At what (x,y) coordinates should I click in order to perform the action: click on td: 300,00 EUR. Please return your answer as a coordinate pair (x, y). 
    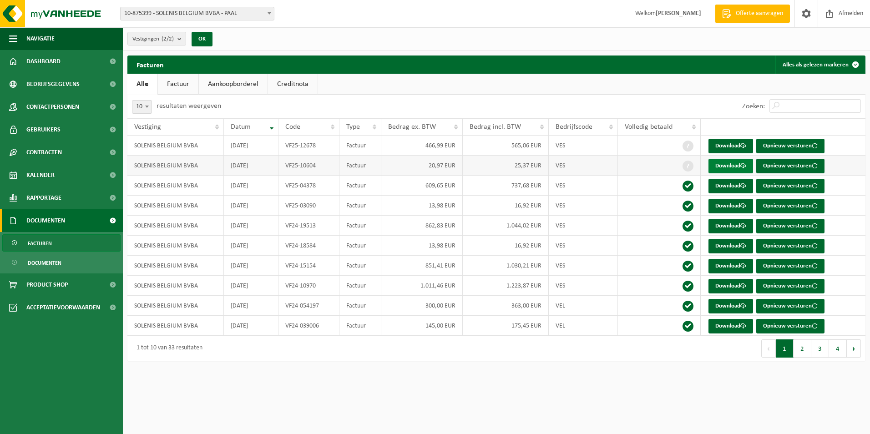
    Looking at the image, I should click on (422, 306).